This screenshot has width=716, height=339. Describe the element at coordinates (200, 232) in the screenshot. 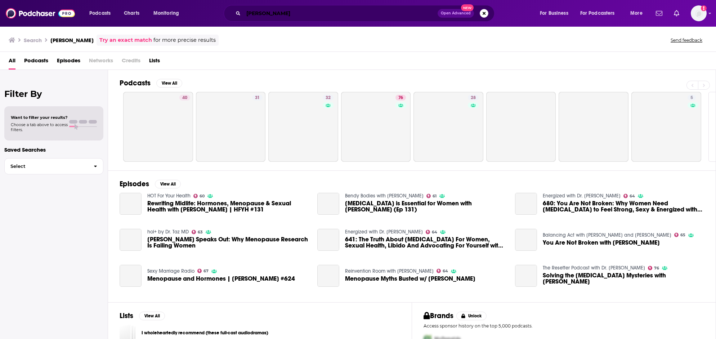

I see `span: 63` at that location.